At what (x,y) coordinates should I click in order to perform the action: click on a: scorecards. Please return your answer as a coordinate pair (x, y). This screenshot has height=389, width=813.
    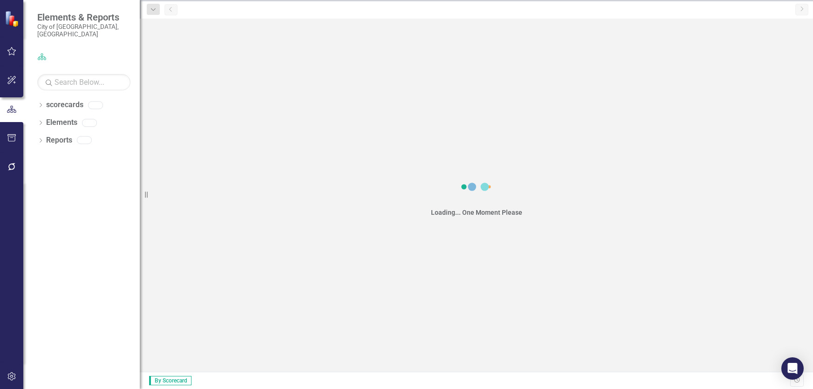
    Looking at the image, I should click on (65, 105).